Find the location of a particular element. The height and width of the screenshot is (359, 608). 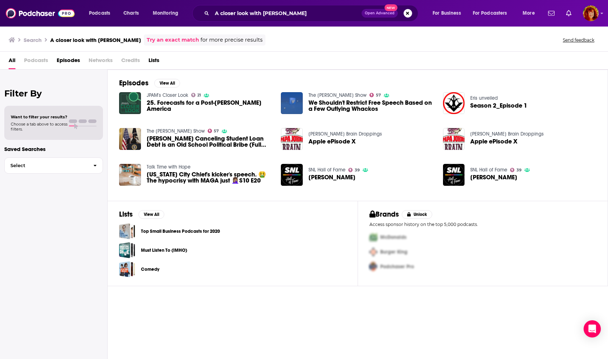

a: We Shouldn't Restrict Free Speech Based on a Few Outlying Whackos is located at coordinates (292, 103).